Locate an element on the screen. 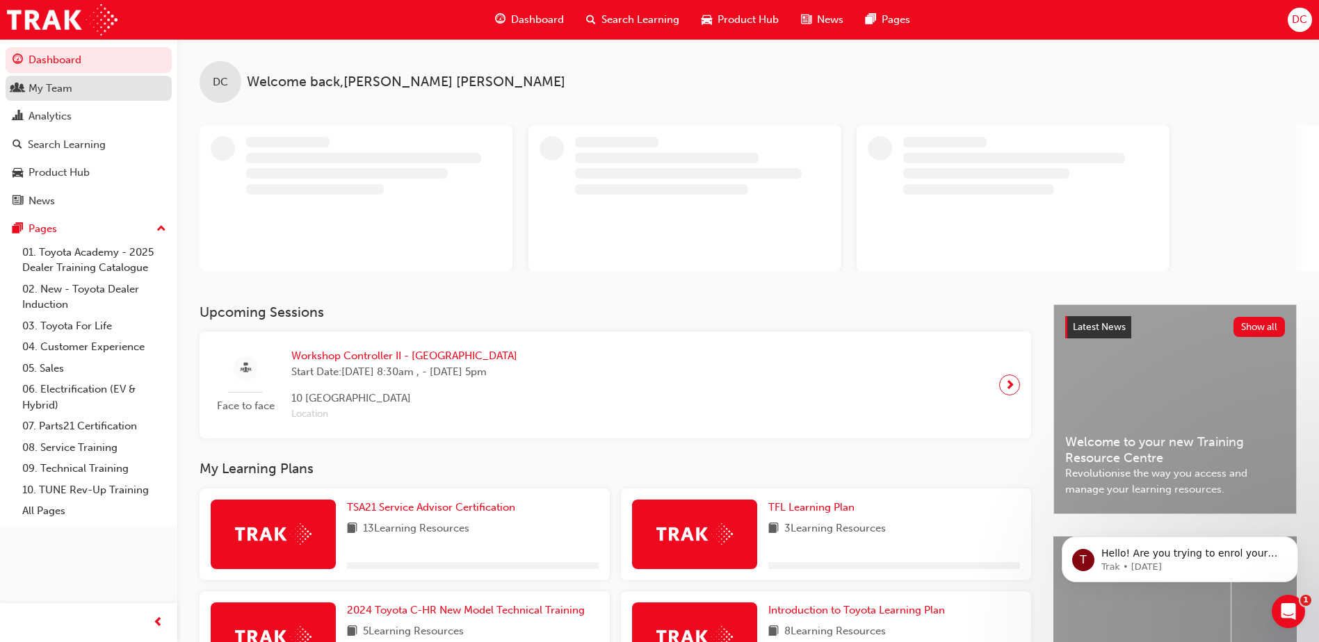  button: DC is located at coordinates (1300, 19).